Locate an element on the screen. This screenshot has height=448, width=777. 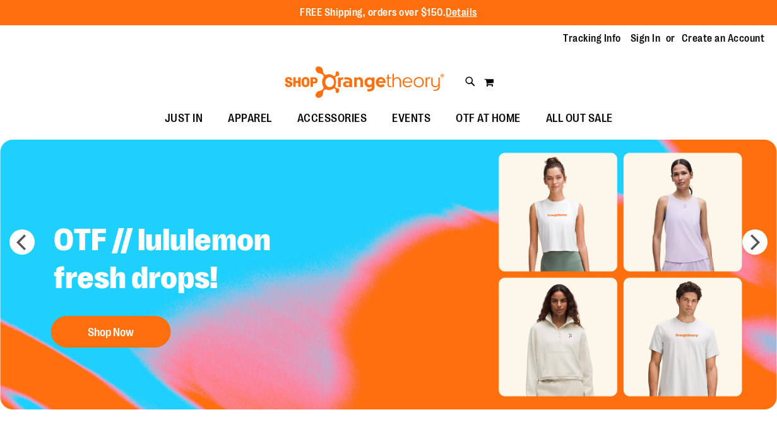
button: prev is located at coordinates (22, 242).